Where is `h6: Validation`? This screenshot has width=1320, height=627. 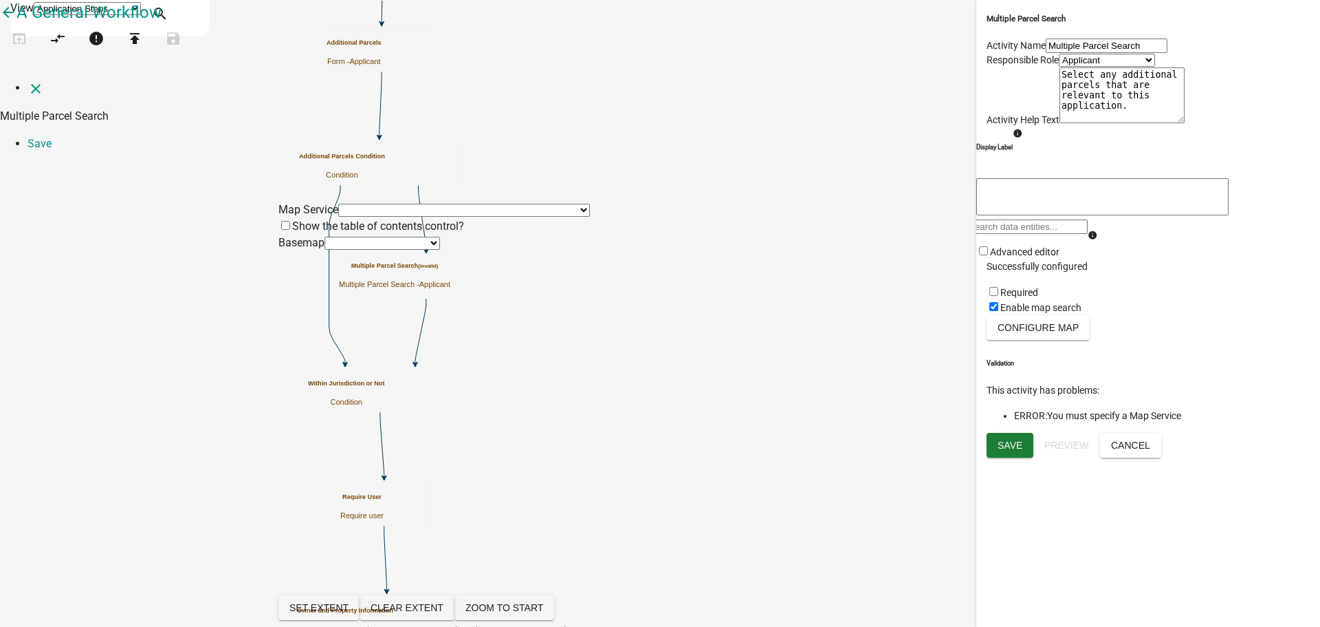 h6: Validation is located at coordinates (1149, 363).